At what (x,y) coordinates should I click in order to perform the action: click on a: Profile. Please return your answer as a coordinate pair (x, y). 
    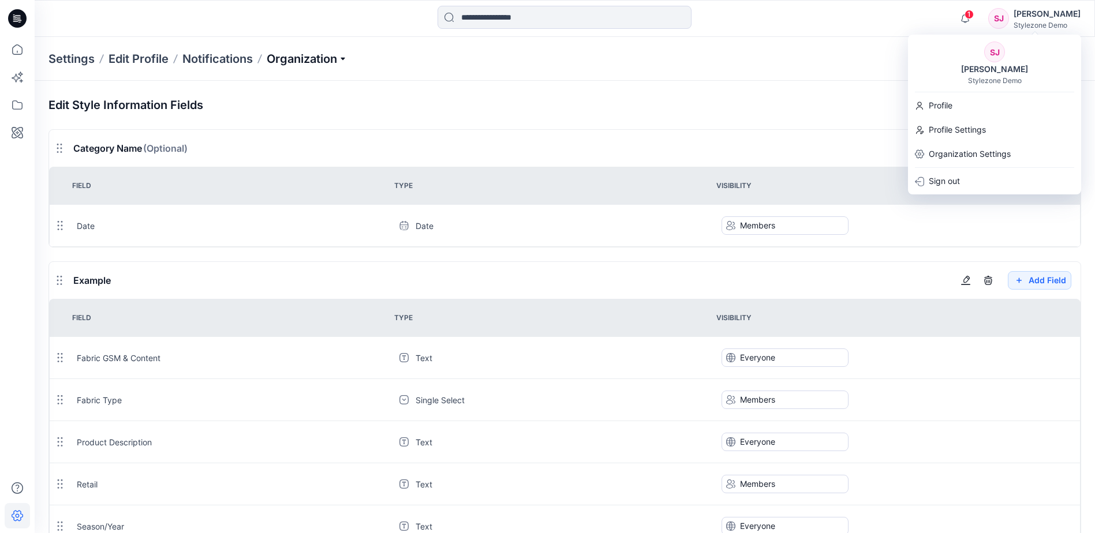
    Looking at the image, I should click on (994, 106).